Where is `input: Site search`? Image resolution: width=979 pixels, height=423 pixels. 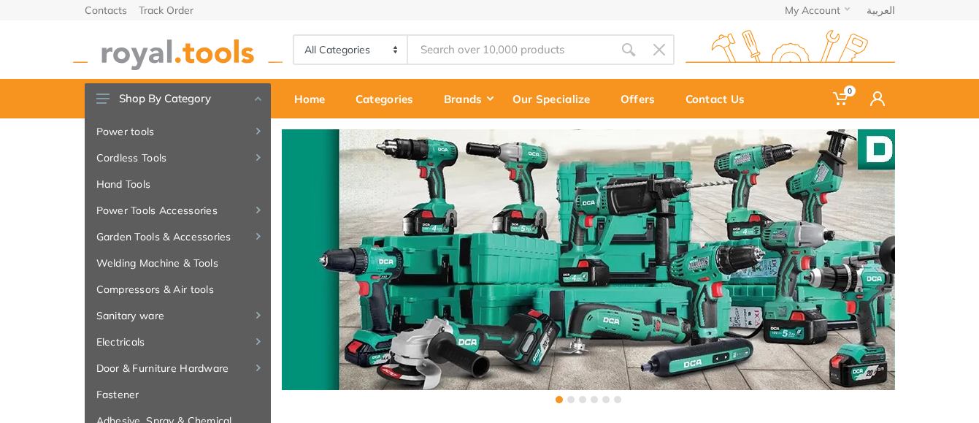 input: Site search is located at coordinates (510, 50).